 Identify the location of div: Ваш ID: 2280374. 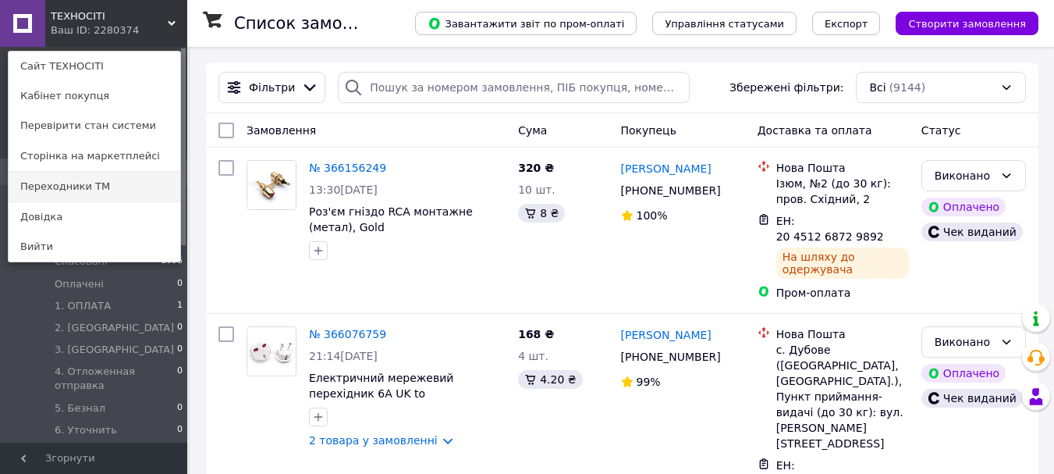
(83, 30).